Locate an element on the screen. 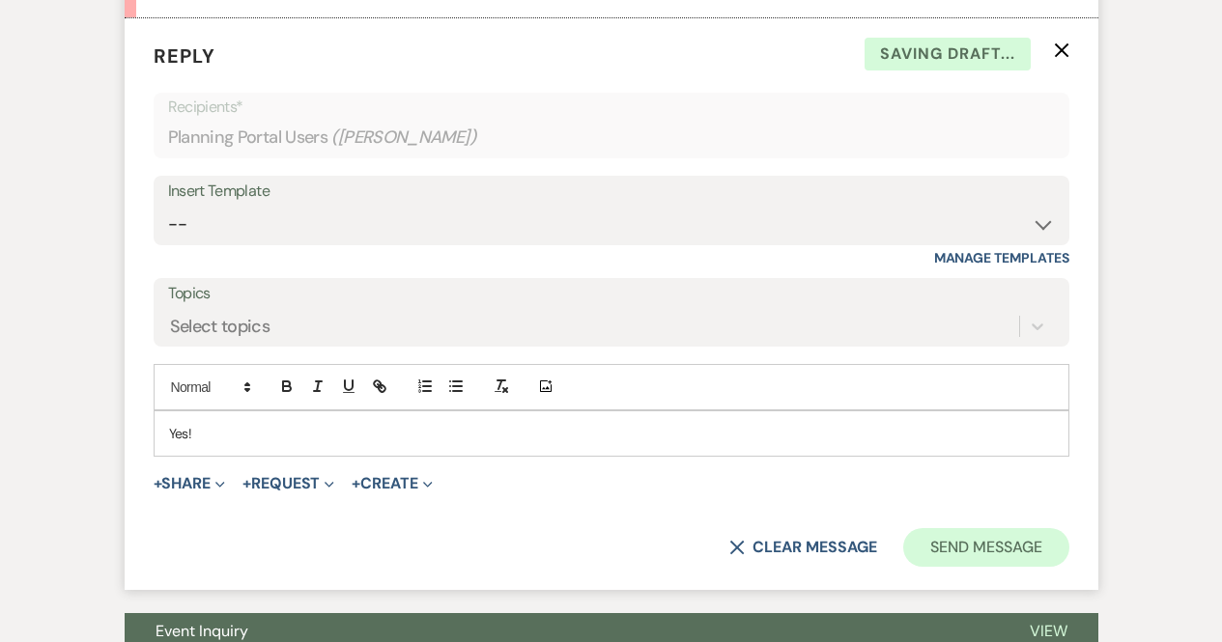  div: Insert Template is located at coordinates (612, 191).